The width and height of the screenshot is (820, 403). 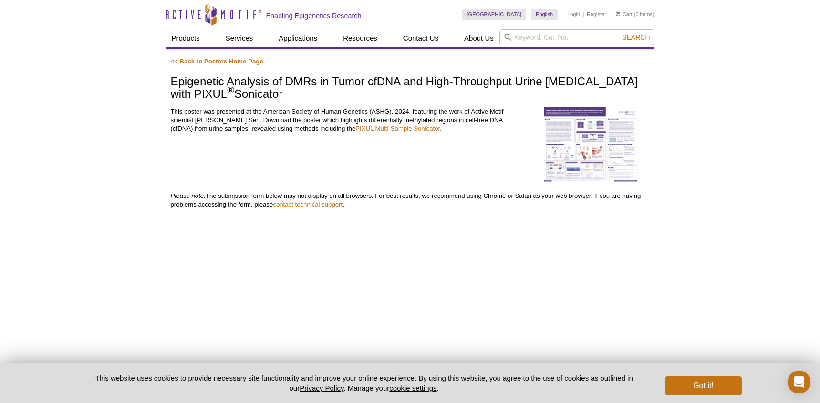 I want to click on a: Applications, so click(x=298, y=38).